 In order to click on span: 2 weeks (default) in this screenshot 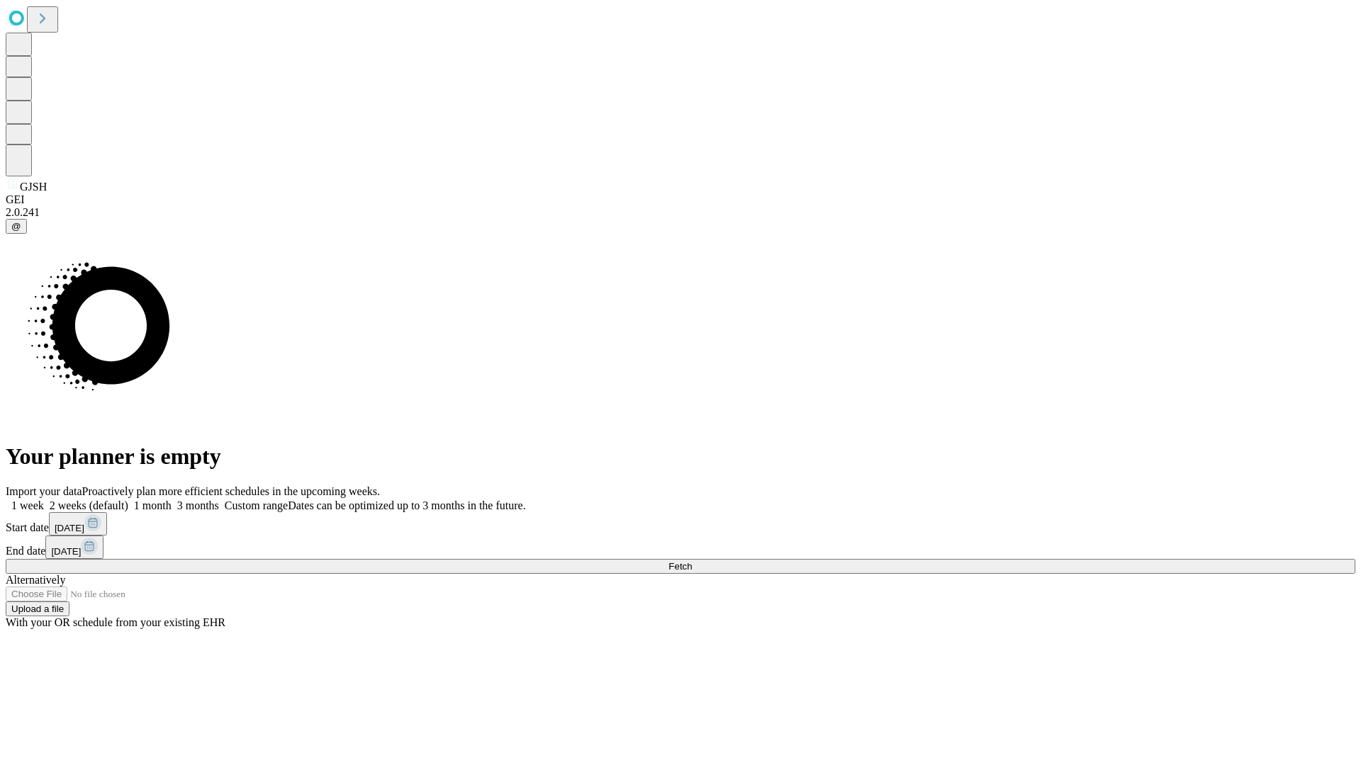, I will do `click(89, 505)`.